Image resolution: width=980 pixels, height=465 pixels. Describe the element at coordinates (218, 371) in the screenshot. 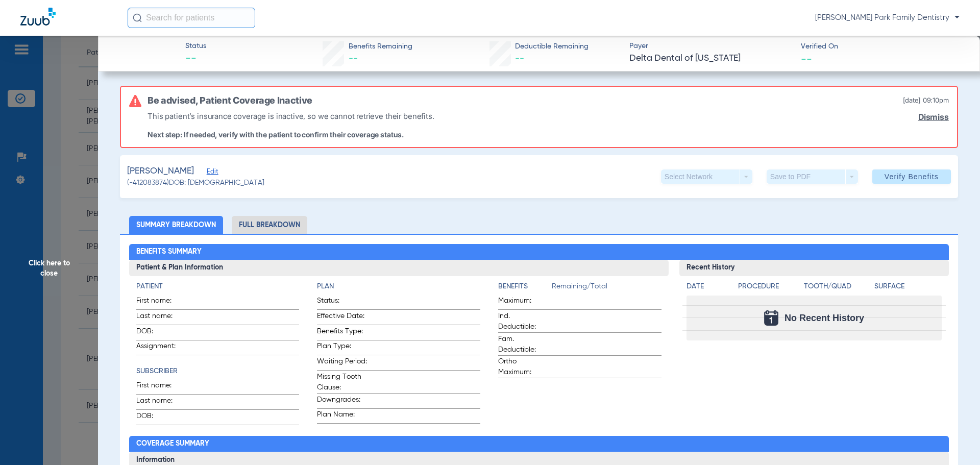

I see `app-breakdown-title: Subscriber` at that location.